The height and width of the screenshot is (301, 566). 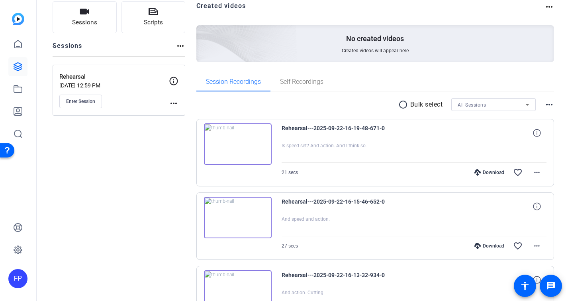 What do you see at coordinates (153, 17) in the screenshot?
I see `button: Scripts` at bounding box center [153, 17].